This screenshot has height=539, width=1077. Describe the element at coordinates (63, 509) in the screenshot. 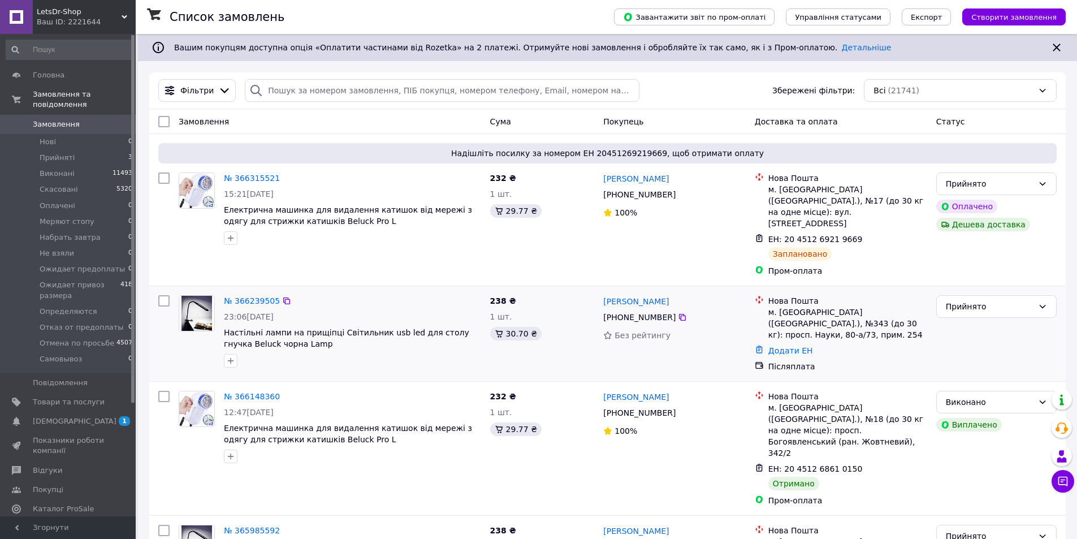

I see `span: Каталог ProSale` at that location.